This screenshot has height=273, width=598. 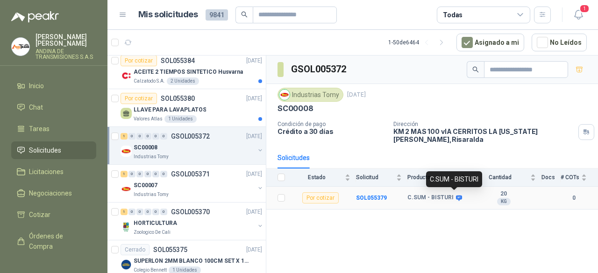 What do you see at coordinates (35, 17) in the screenshot?
I see `img: Logo peakr` at bounding box center [35, 17].